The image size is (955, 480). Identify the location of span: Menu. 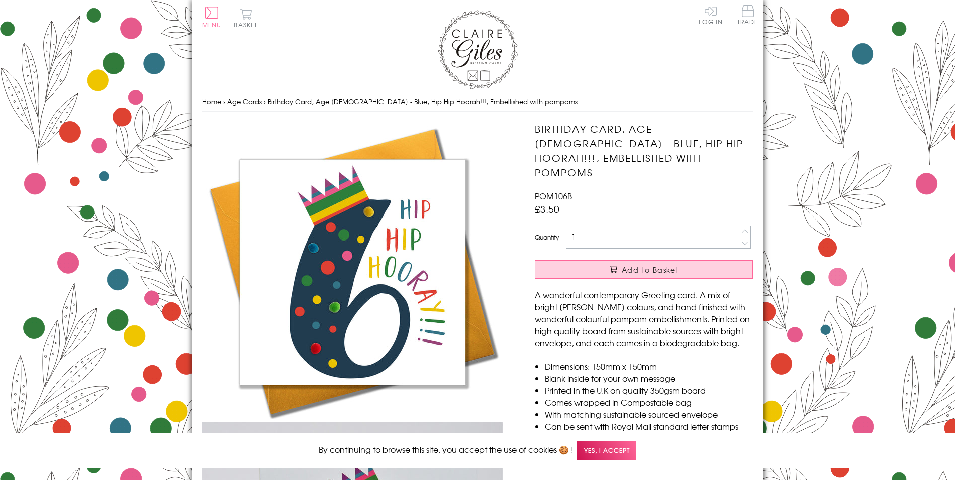
(212, 25).